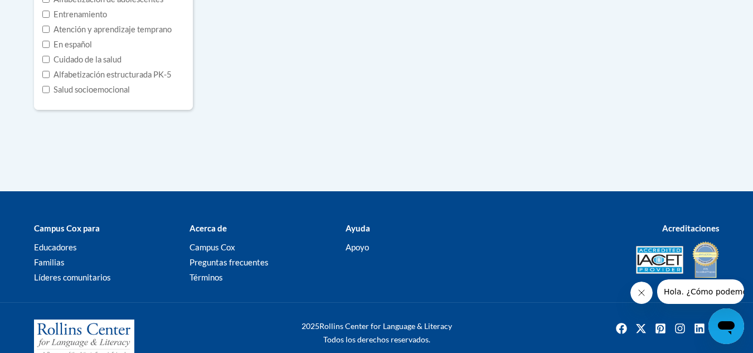 The width and height of the screenshot is (753, 353). I want to click on font: Familias, so click(49, 262).